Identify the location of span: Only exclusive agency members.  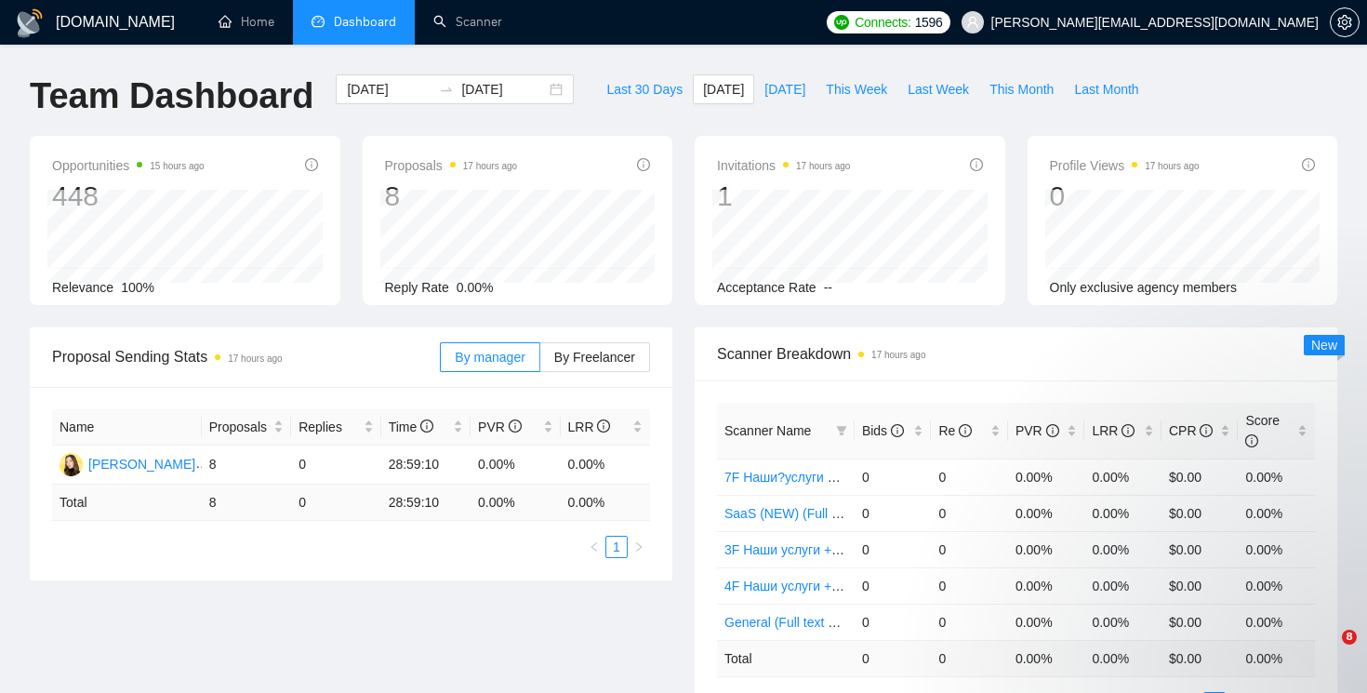
(1144, 287).